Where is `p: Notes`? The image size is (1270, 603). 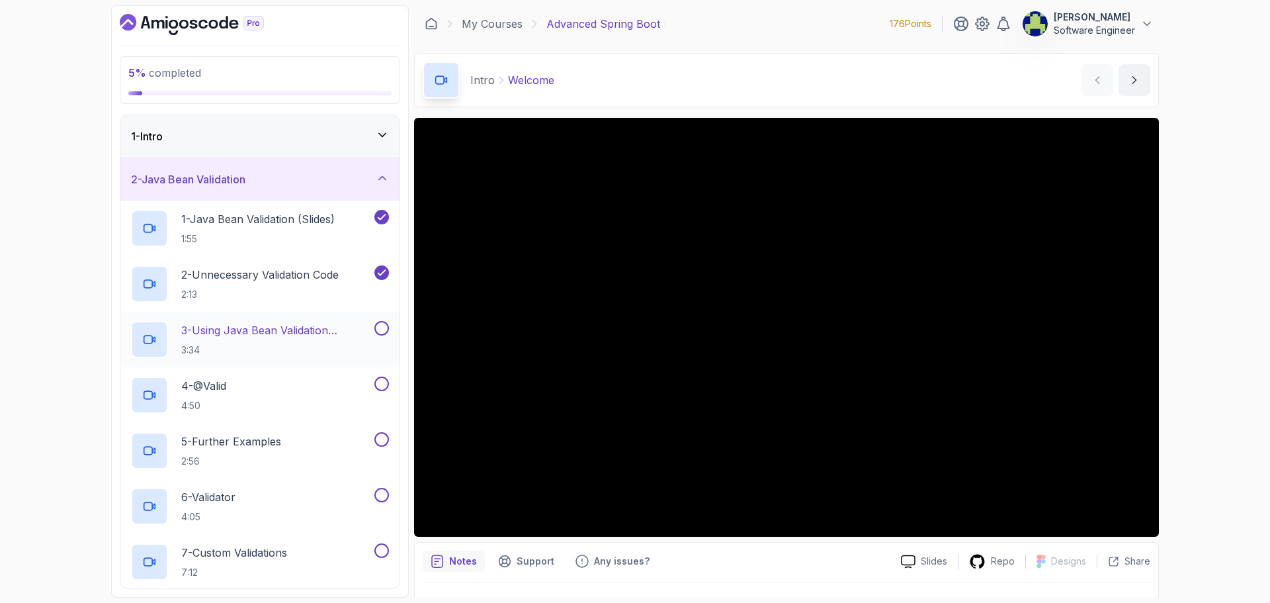 p: Notes is located at coordinates (463, 561).